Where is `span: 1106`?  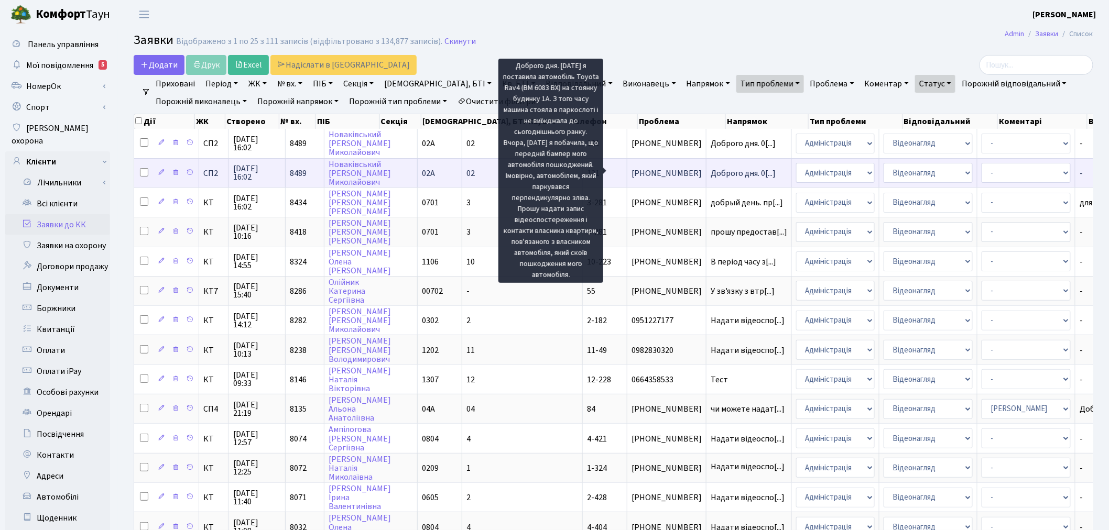
span: 1106 is located at coordinates (430, 262).